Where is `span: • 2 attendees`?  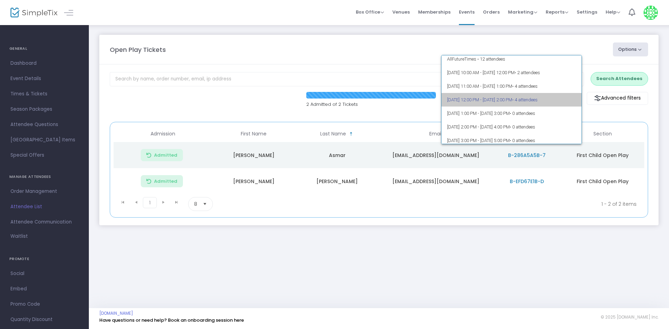
span: • 2 attendees is located at coordinates (527, 73).